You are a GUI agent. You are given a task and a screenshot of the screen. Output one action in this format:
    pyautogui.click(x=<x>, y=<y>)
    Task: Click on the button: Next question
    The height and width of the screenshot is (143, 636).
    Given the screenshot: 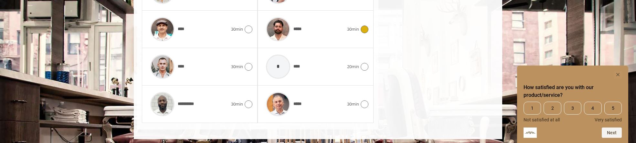 What is the action you would take?
    pyautogui.click(x=612, y=133)
    